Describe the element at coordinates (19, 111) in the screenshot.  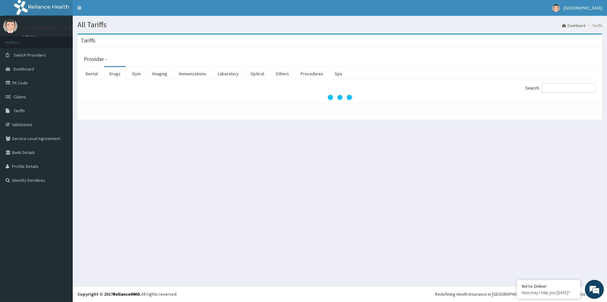
I see `span: Tariffs` at that location.